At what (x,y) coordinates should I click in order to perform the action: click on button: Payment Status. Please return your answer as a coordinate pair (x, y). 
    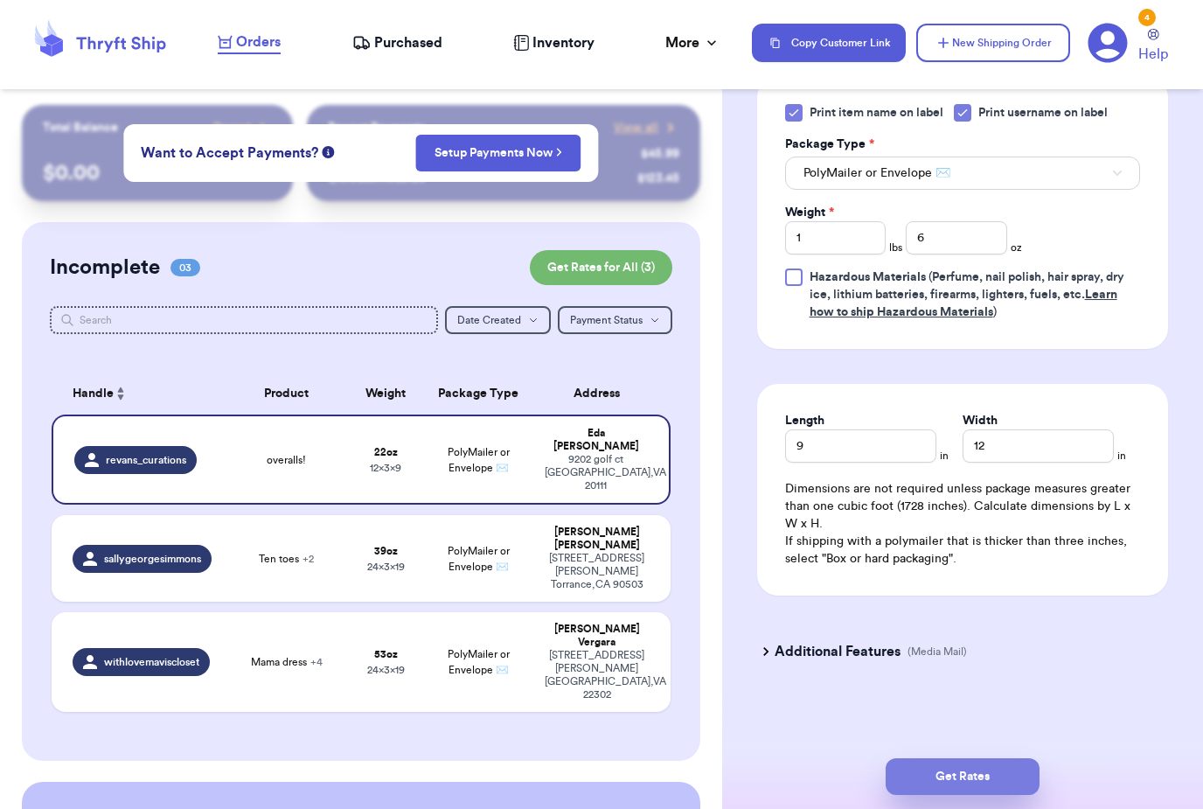
    Looking at the image, I should click on (615, 320).